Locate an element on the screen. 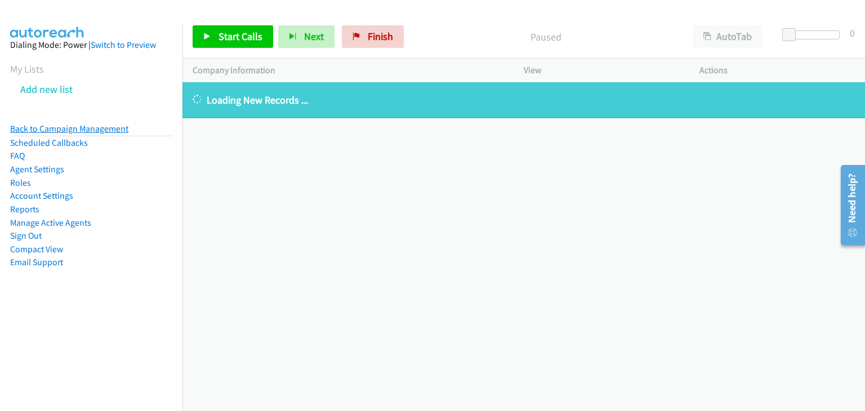  p: Loading New Records ... is located at coordinates (524, 100).